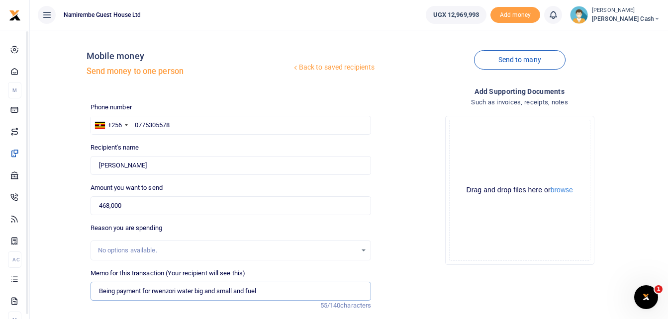 The width and height of the screenshot is (668, 319). I want to click on label: Phone number, so click(111, 107).